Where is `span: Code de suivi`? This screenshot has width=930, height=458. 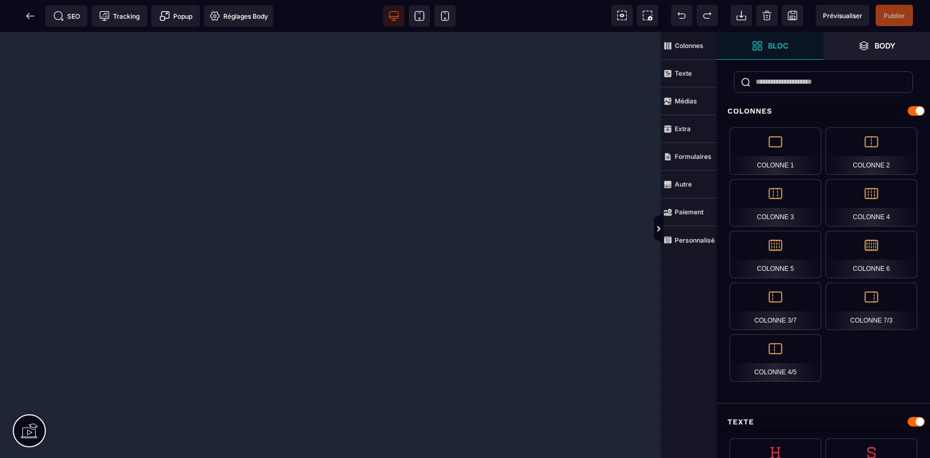
span: Code de suivi is located at coordinates (119, 16).